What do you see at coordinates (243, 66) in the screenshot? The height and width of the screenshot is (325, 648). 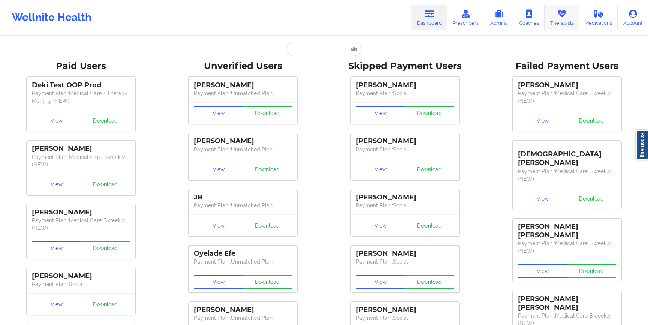 I see `div: Unverified Users` at bounding box center [243, 66].